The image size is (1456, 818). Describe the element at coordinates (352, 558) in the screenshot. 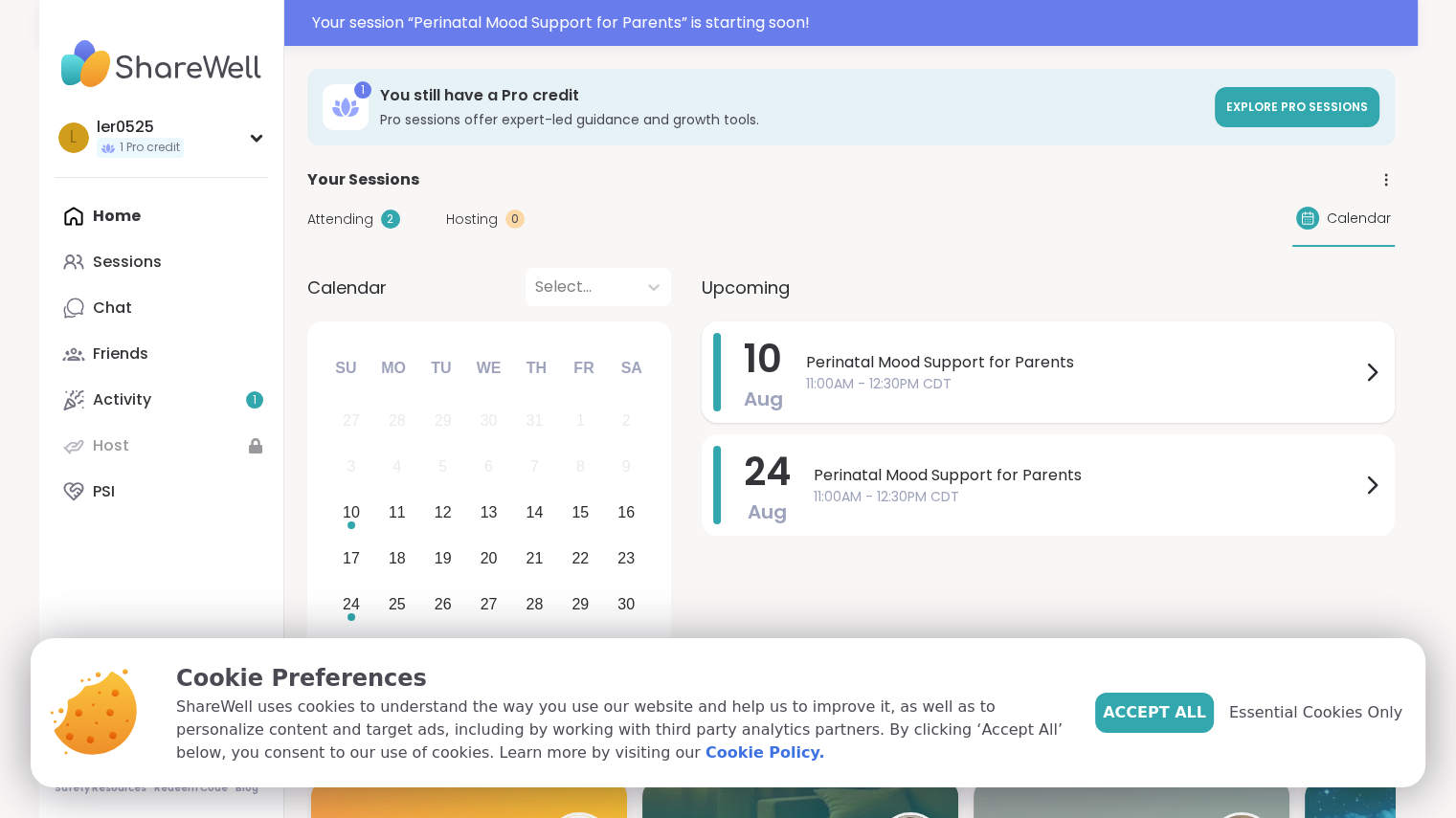

I see `div: Choose Sunday, August 17th, 2025` at that location.